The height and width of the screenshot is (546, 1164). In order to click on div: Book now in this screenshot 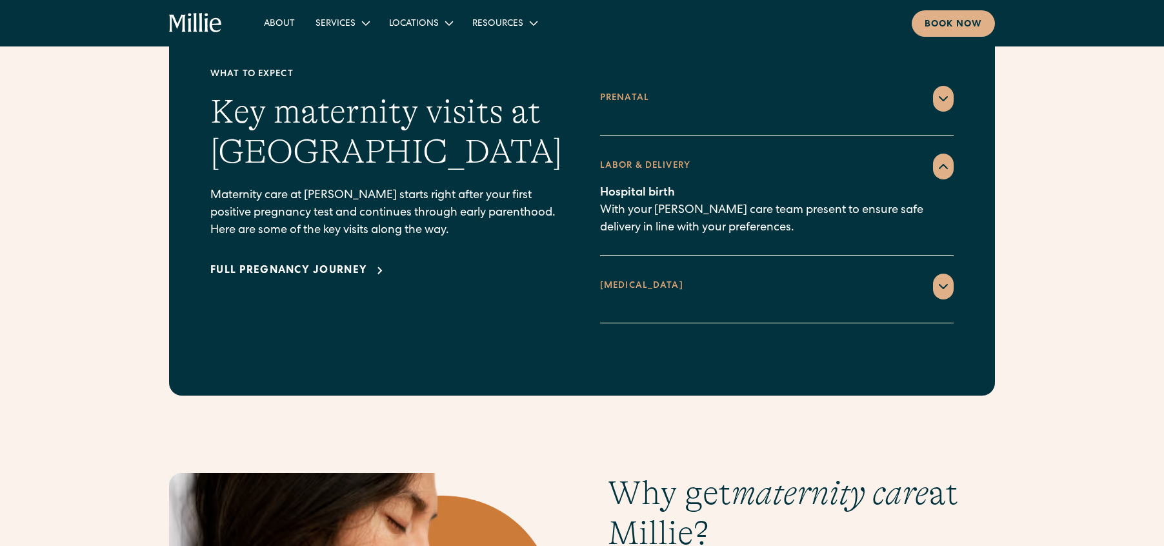, I will do `click(953, 25)`.